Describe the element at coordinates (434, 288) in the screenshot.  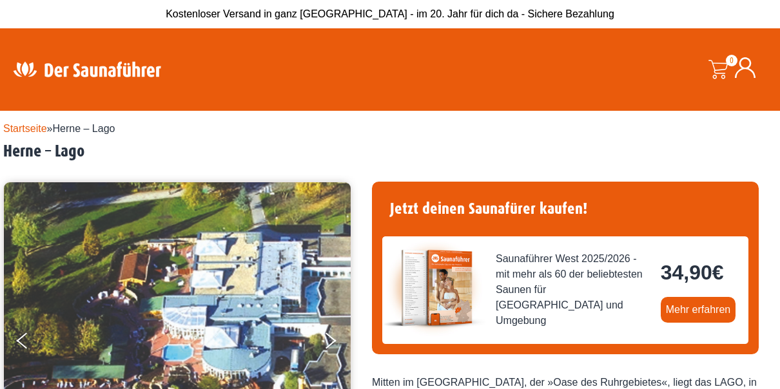
I see `img: der-saunafuehrer-2025-west.jpg` at that location.